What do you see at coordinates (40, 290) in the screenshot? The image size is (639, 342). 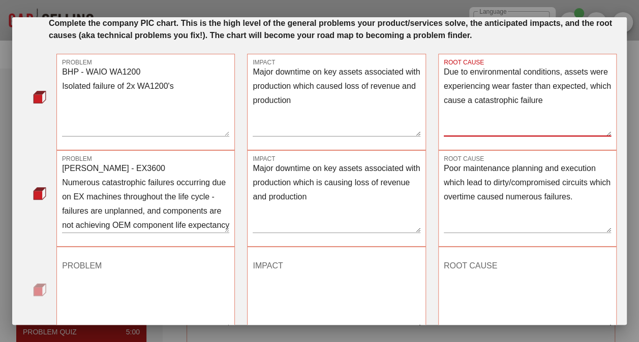 I see `img: question-bullet.png` at bounding box center [40, 290].